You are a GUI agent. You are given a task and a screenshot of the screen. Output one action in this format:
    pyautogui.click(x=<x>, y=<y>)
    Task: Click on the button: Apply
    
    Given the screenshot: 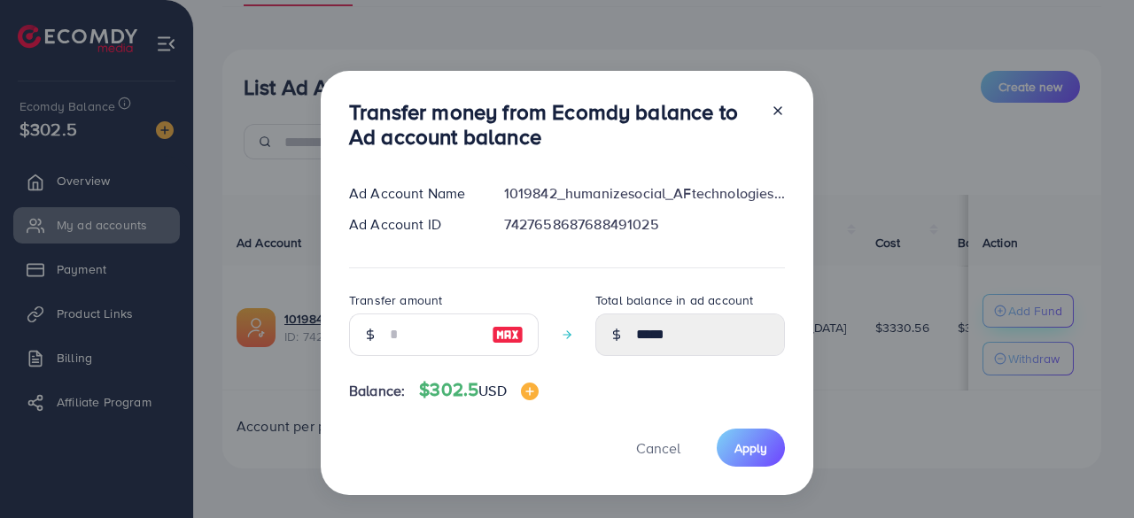 What is the action you would take?
    pyautogui.click(x=750, y=447)
    